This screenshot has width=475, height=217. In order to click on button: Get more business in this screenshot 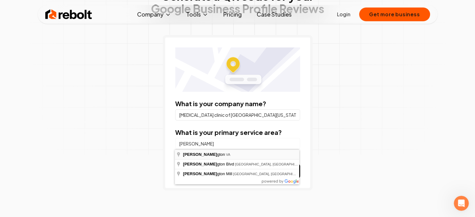, I will do `click(395, 14)`.